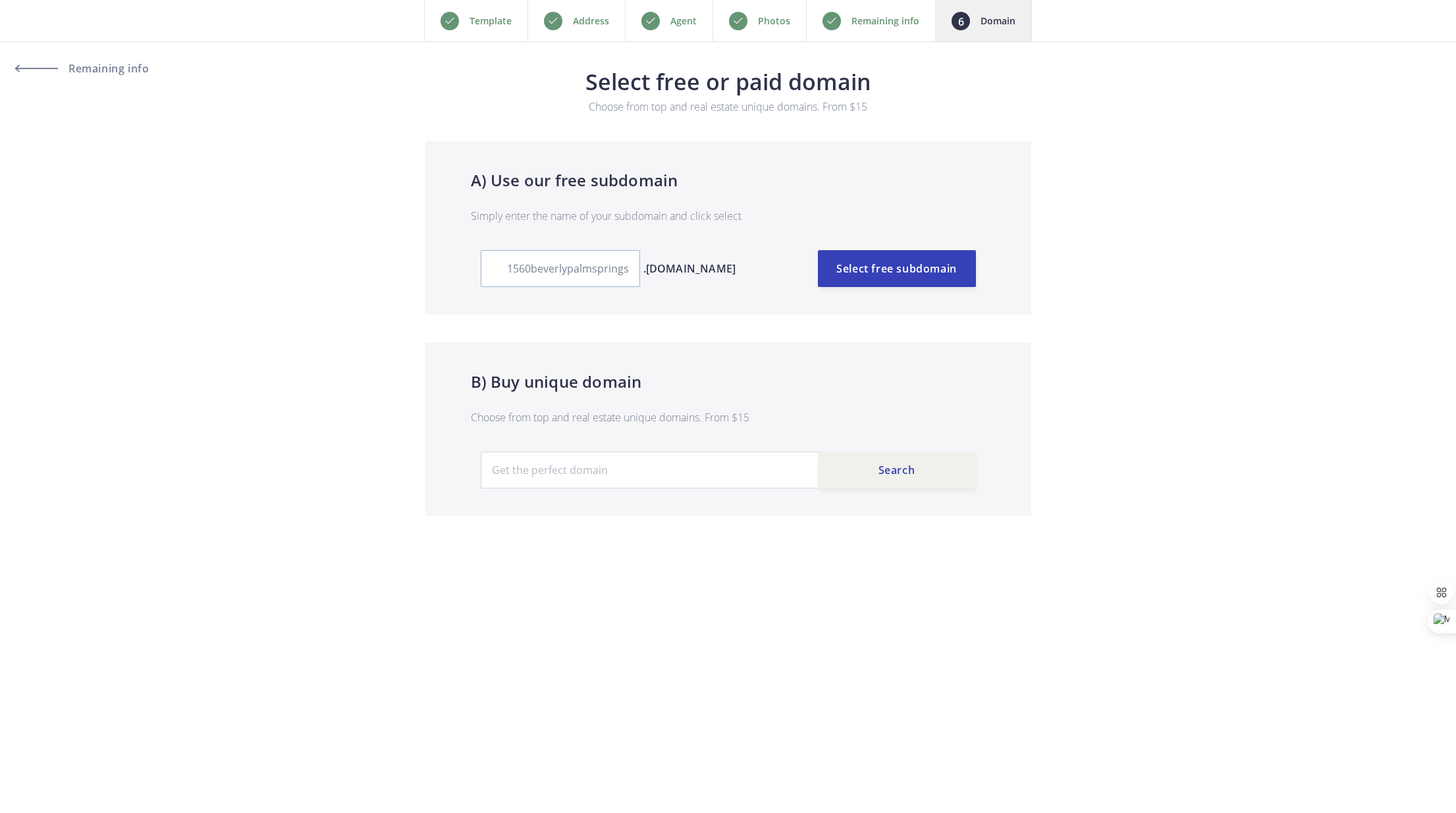  I want to click on h4: A) Use our free subdomain, so click(728, 181).